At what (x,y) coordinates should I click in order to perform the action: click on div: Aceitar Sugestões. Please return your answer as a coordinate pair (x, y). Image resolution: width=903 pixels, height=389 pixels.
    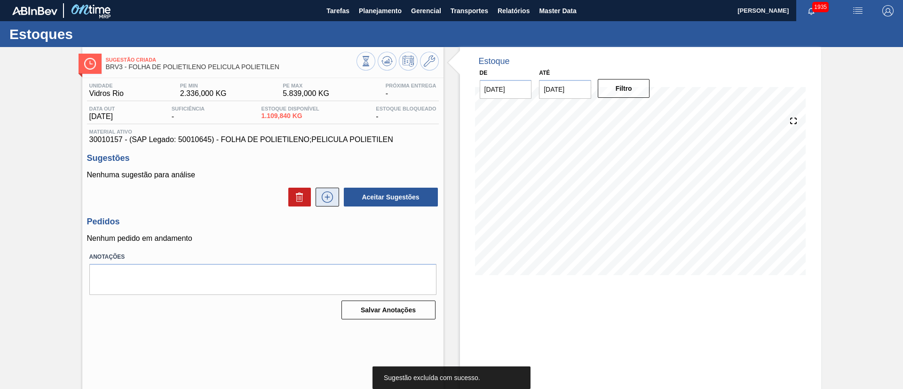
    Looking at the image, I should click on (389, 197).